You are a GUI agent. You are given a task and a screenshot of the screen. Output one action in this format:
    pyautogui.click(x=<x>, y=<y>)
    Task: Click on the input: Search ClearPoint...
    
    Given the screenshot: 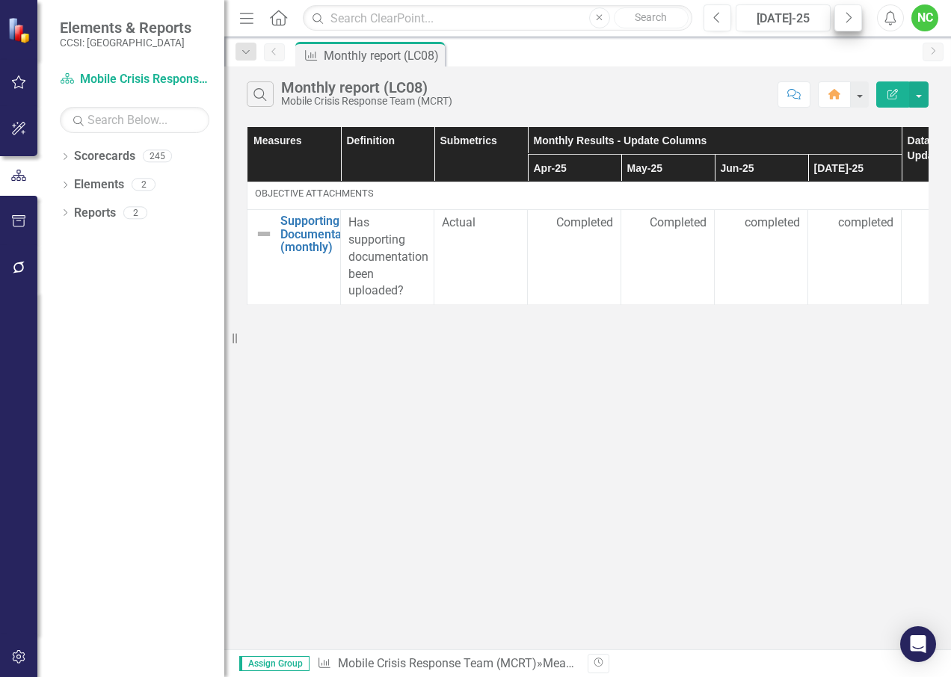 What is the action you would take?
    pyautogui.click(x=497, y=18)
    